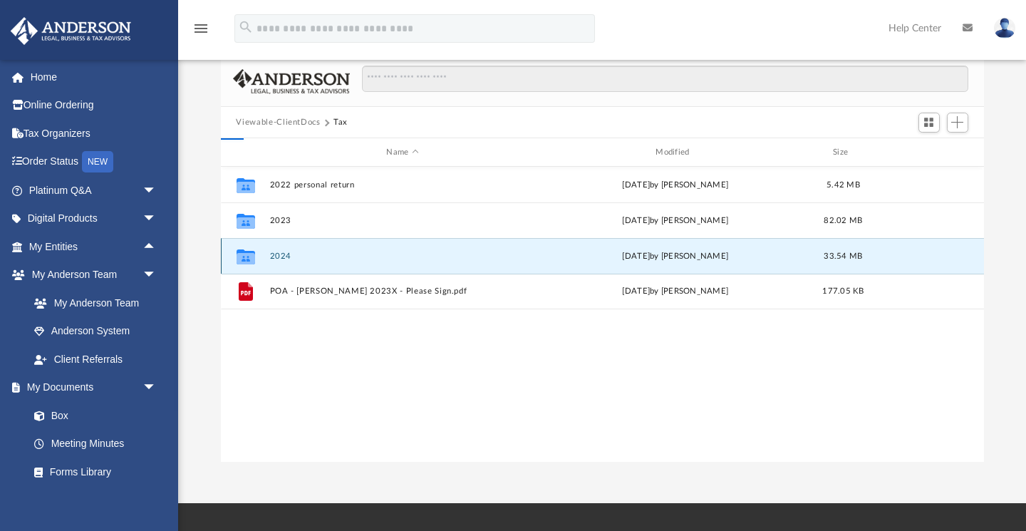 The height and width of the screenshot is (531, 1026). I want to click on a: Digital Productsarrow_drop_down, so click(94, 219).